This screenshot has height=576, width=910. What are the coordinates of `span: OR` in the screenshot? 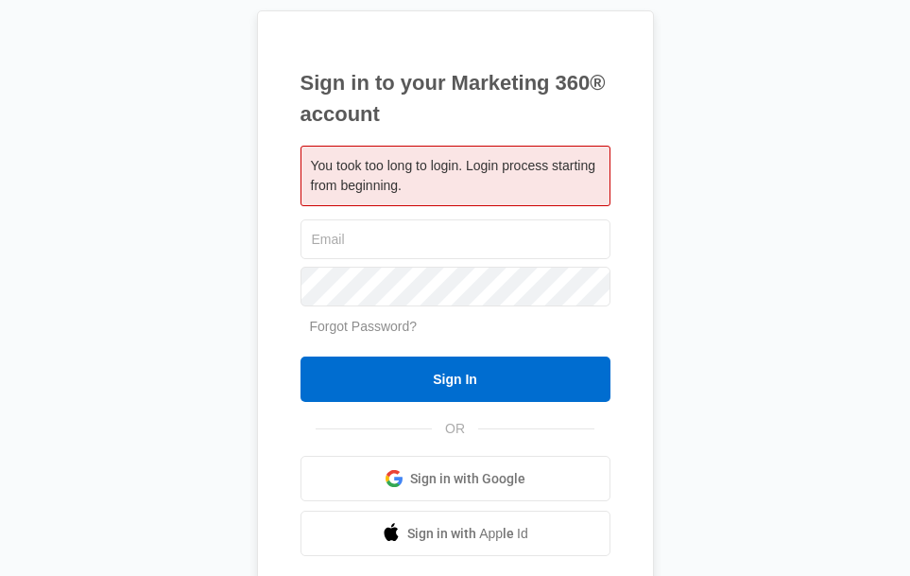 It's located at (455, 428).